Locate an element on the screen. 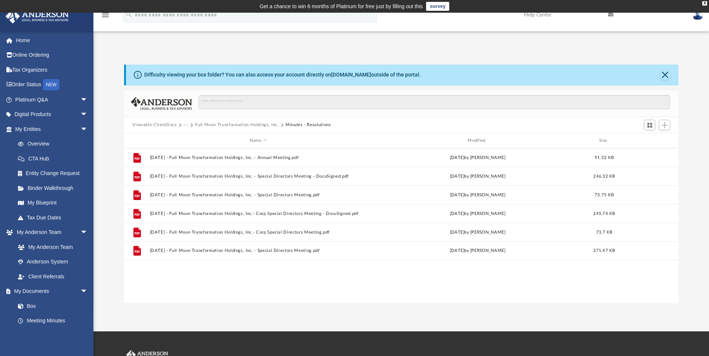  input: Search files and folders is located at coordinates (434, 102).